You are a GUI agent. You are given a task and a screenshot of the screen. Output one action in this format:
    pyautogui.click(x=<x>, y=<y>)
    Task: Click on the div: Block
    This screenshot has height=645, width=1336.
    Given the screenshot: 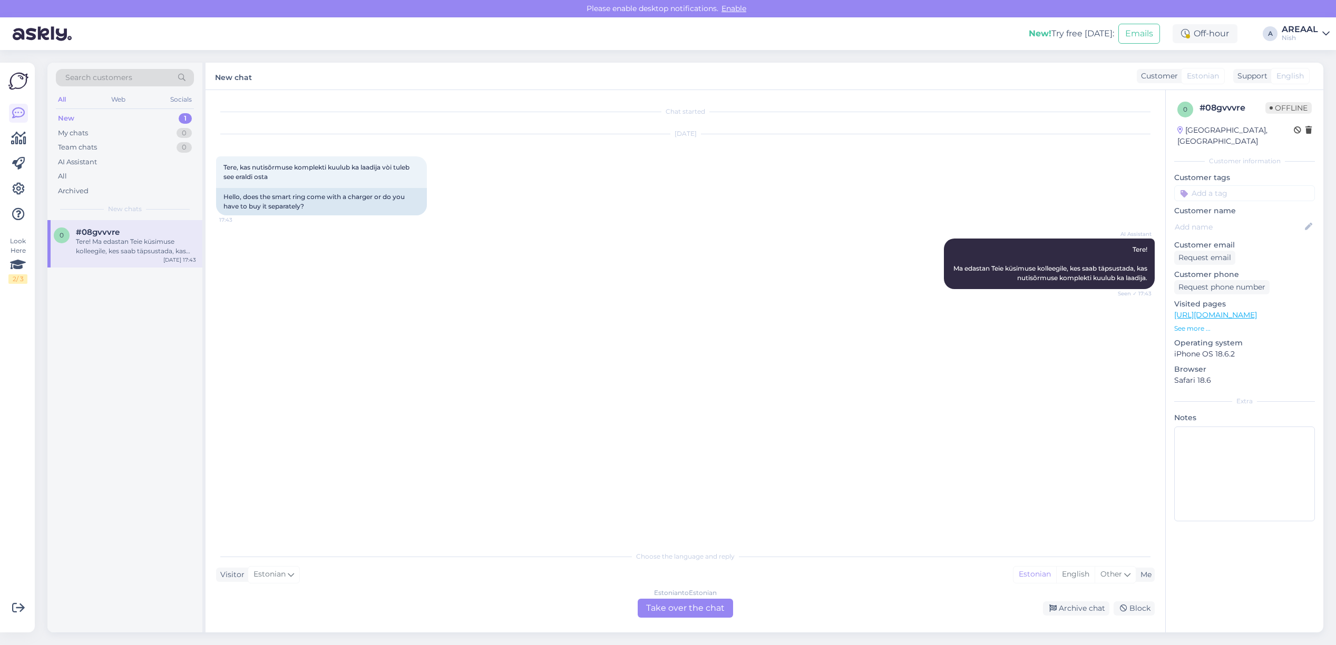 What is the action you would take?
    pyautogui.click(x=1134, y=609)
    